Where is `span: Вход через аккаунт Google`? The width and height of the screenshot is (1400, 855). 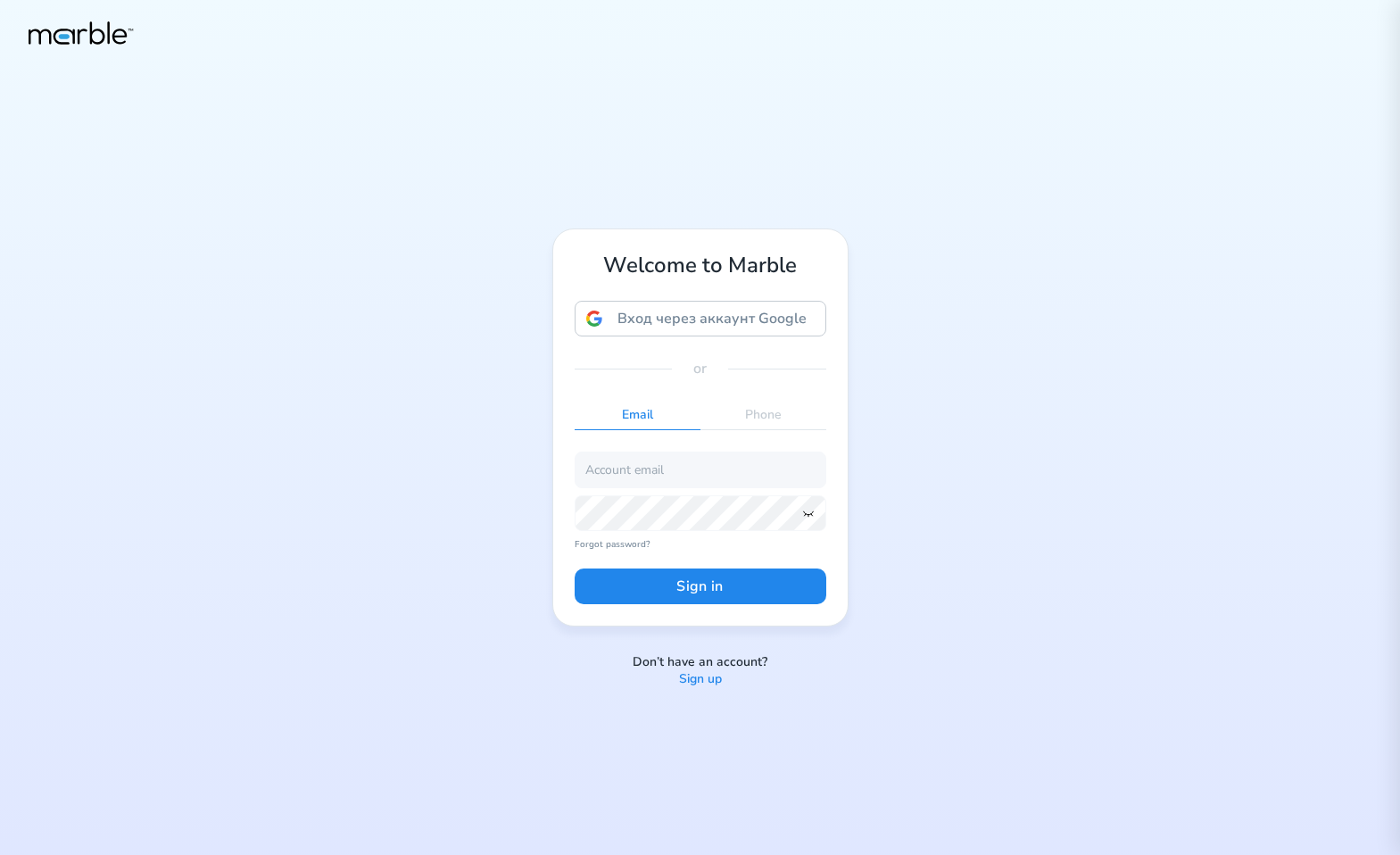
span: Вход через аккаунт Google is located at coordinates (713, 319).